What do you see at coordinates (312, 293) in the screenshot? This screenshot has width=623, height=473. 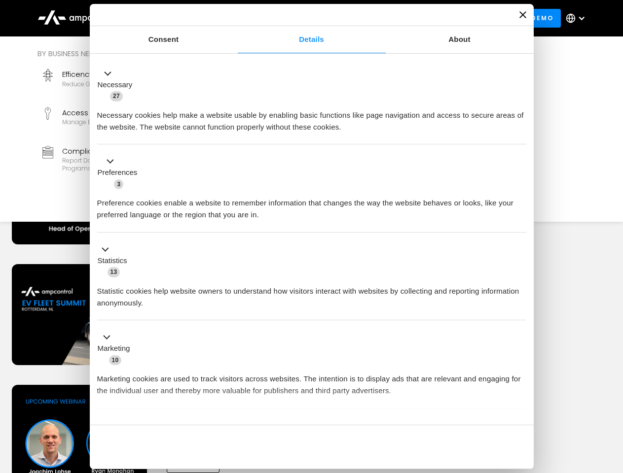 I see `div: Statistic cookies help website owners to understand how visitors interact with websites by collec...` at bounding box center [312, 293].